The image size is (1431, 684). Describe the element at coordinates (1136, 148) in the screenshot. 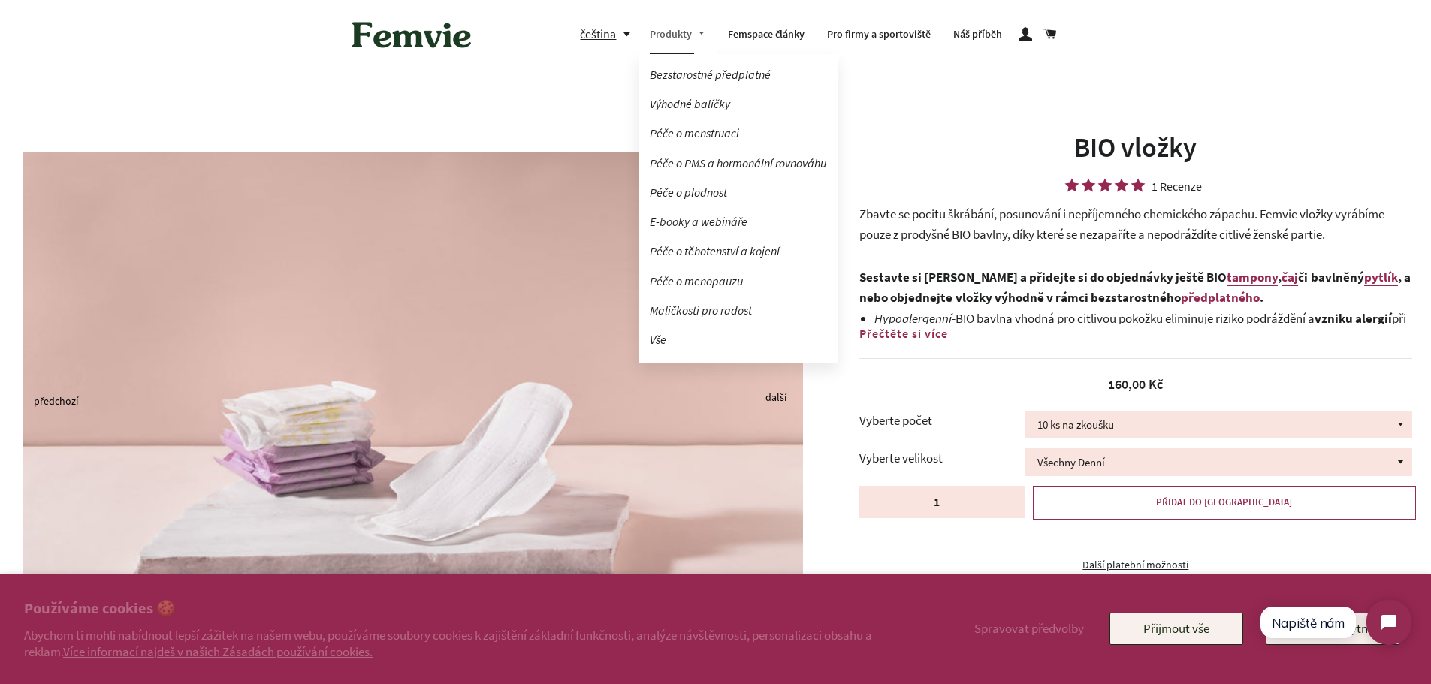

I see `h1: BIO vložky` at that location.